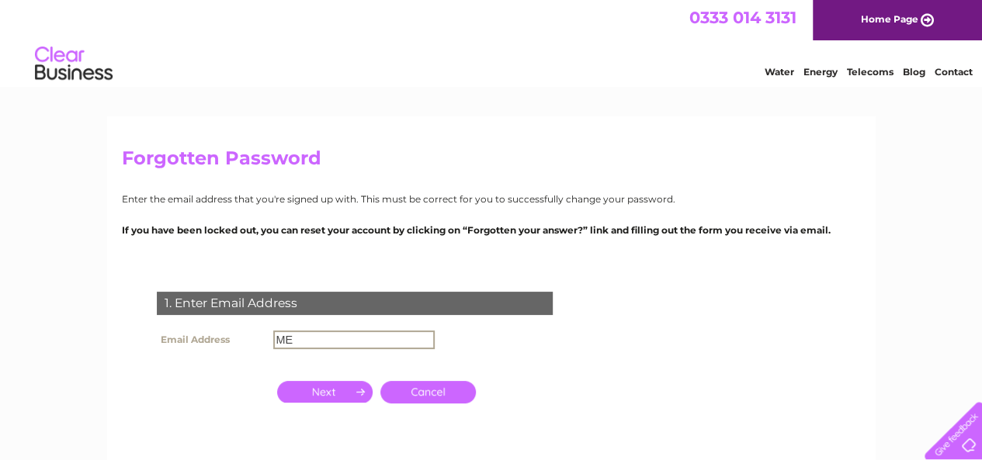 The image size is (982, 460). I want to click on a: Telecoms, so click(870, 71).